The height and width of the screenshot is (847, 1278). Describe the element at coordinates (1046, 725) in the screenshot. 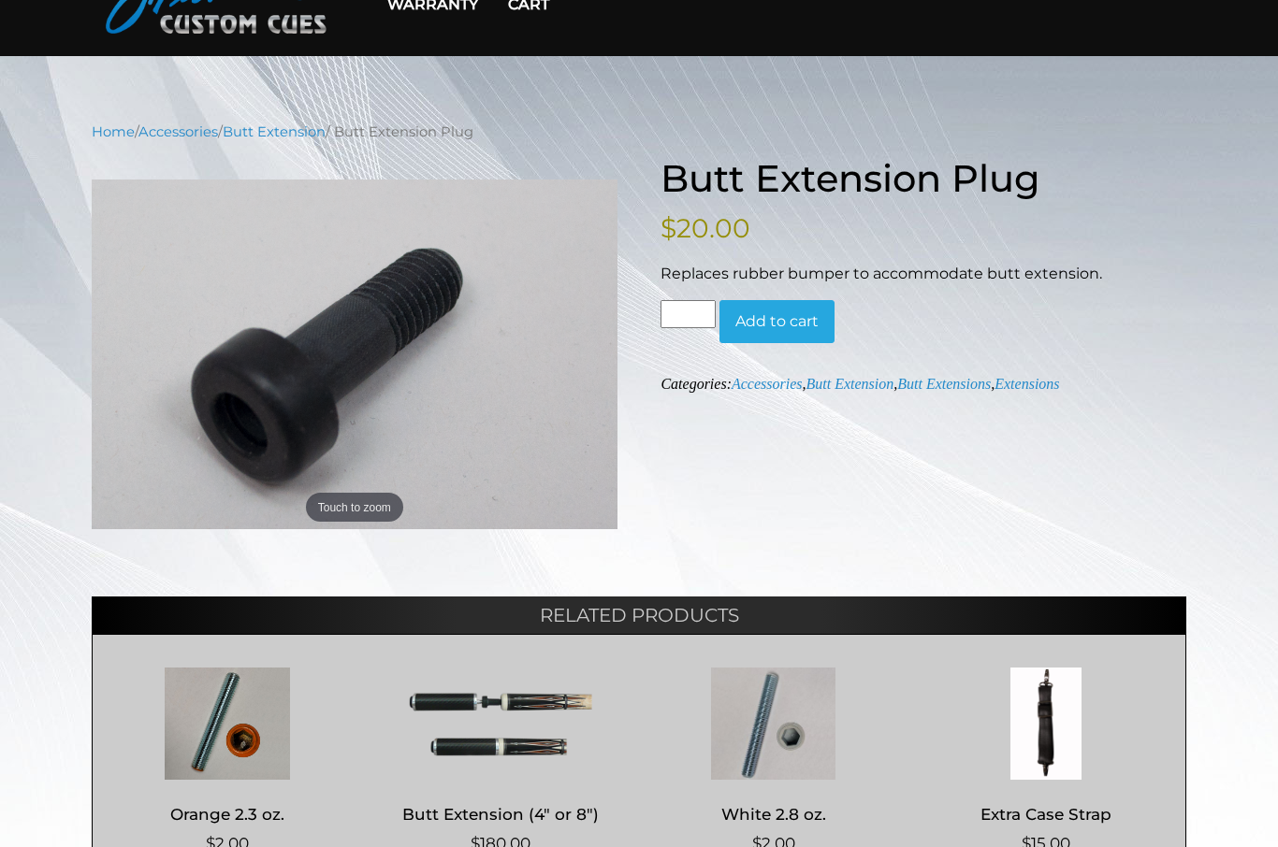

I see `img: Extra Case Strap` at that location.